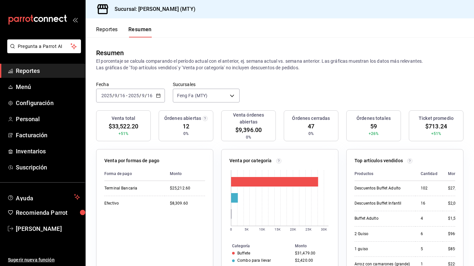 The height and width of the screenshot is (266, 474). Describe the element at coordinates (140, 32) in the screenshot. I see `button: Resumen` at that location.